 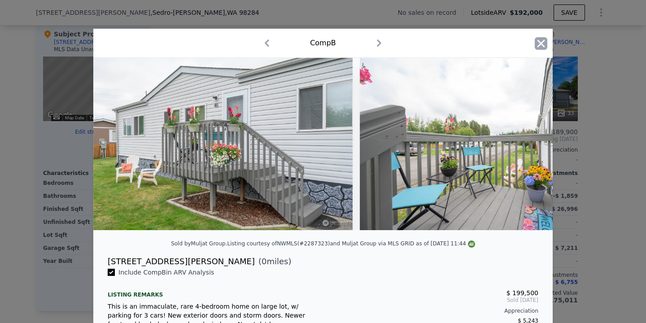 I want to click on div: Appreciation, so click(x=435, y=311).